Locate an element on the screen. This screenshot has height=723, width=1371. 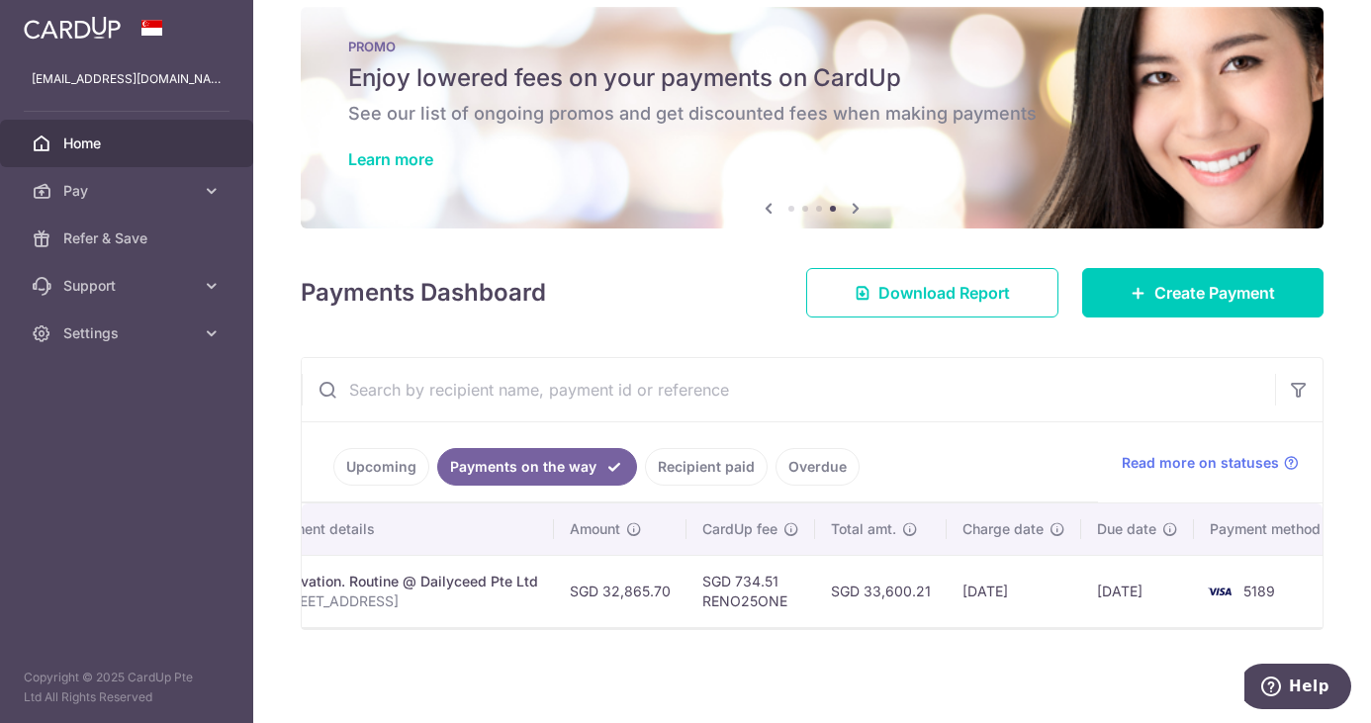
td: SGD 33,600.21 is located at coordinates (880, 591).